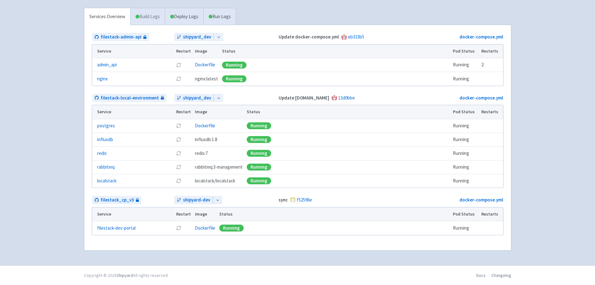 This screenshot has height=285, width=595. I want to click on span: nginx:latest, so click(207, 79).